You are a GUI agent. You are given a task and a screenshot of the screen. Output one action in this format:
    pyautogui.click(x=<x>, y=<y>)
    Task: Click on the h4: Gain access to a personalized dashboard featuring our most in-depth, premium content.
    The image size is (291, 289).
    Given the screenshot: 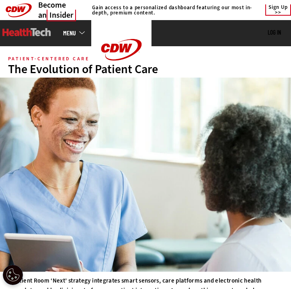 What is the action you would take?
    pyautogui.click(x=175, y=10)
    